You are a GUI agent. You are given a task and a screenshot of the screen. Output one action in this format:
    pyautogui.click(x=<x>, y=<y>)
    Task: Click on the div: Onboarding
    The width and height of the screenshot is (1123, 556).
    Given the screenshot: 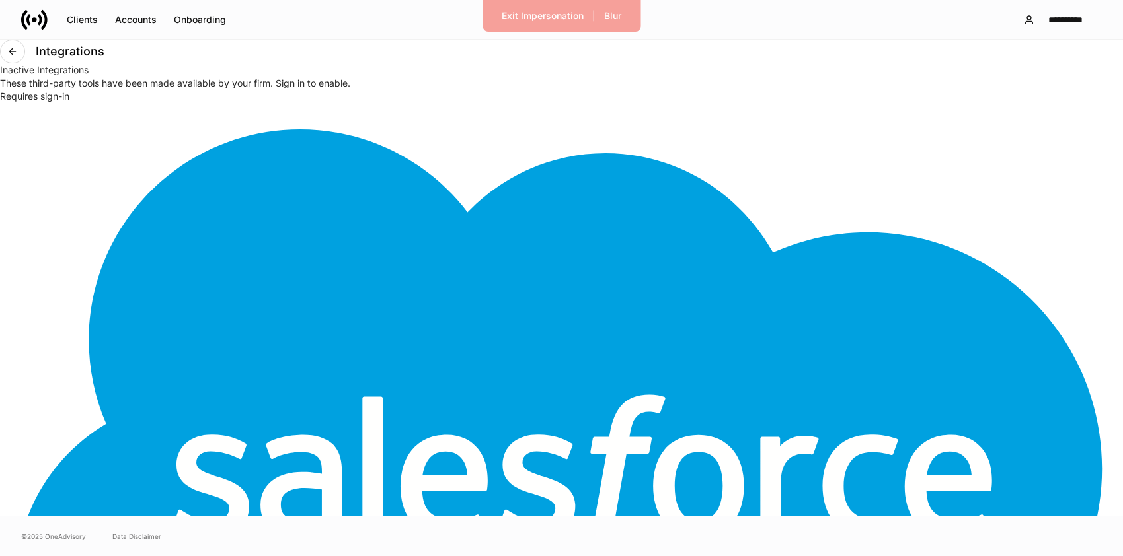 What is the action you would take?
    pyautogui.click(x=200, y=20)
    